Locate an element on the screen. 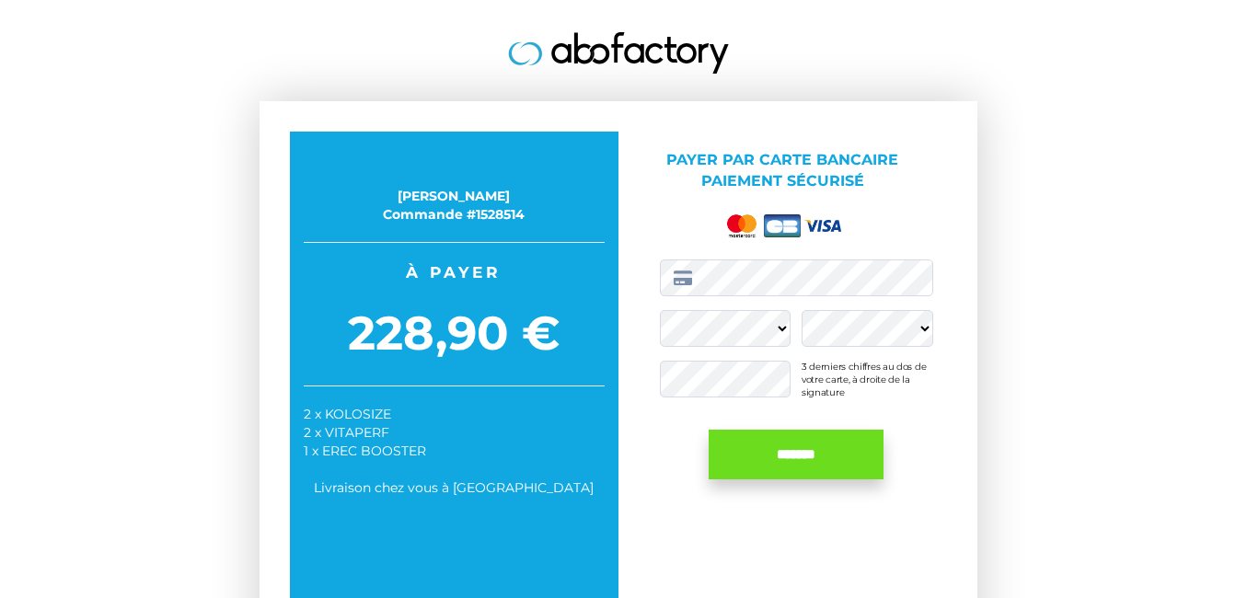 This screenshot has height=598, width=1236. div: 3 derniers chiffres au dos de votre carte, à droite de la signature is located at coordinates (867, 379).